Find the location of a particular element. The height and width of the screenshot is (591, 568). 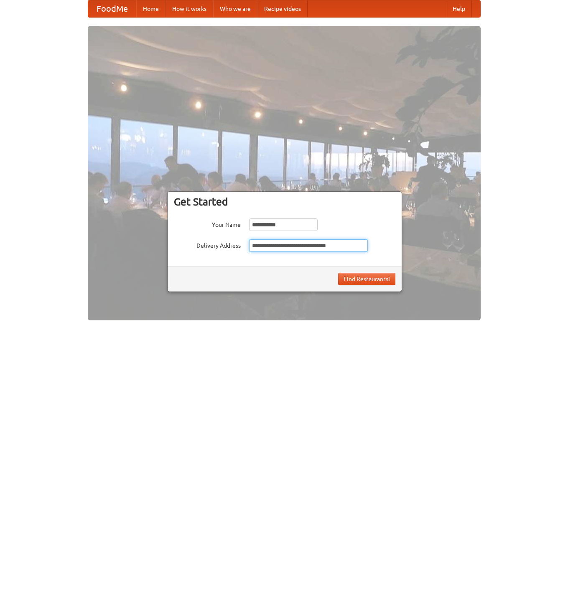

a: Home is located at coordinates (151, 9).